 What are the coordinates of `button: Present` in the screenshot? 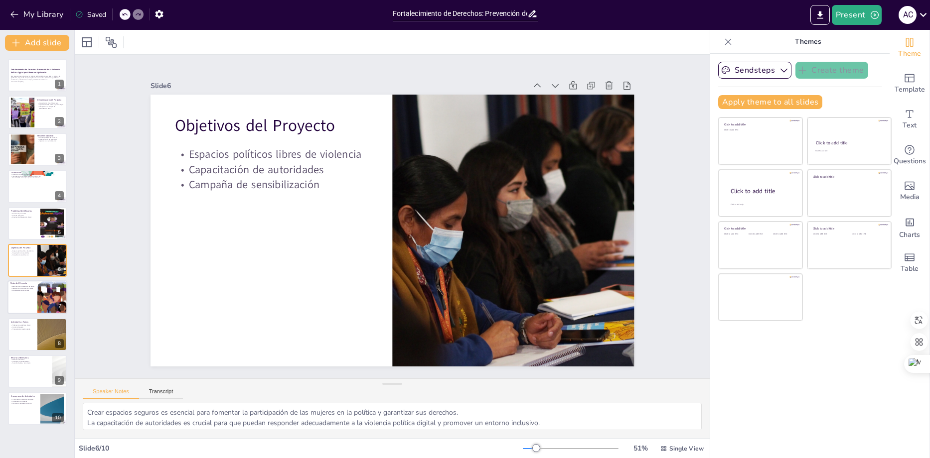 It's located at (856, 15).